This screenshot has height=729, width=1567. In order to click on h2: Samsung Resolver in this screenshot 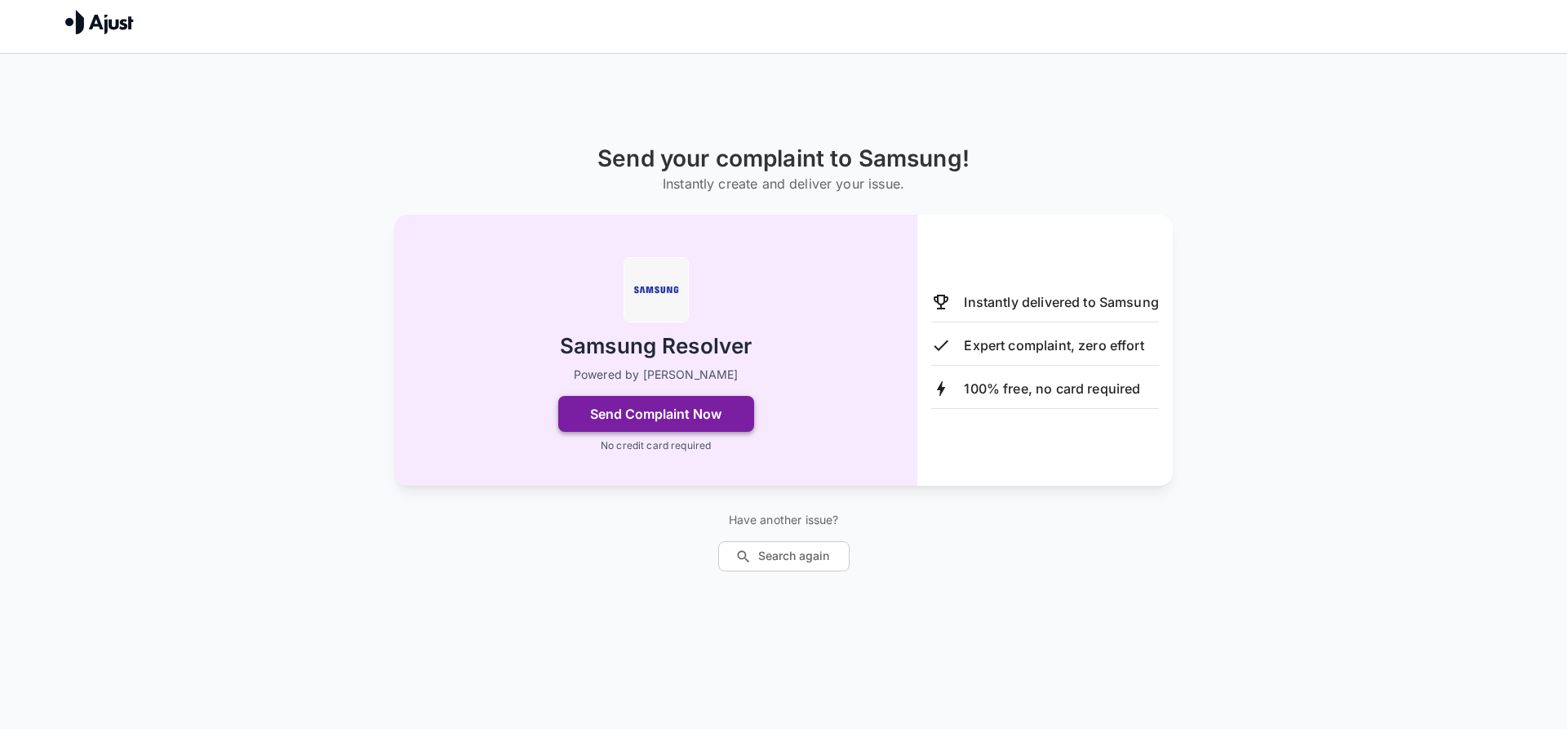, I will do `click(655, 346)`.